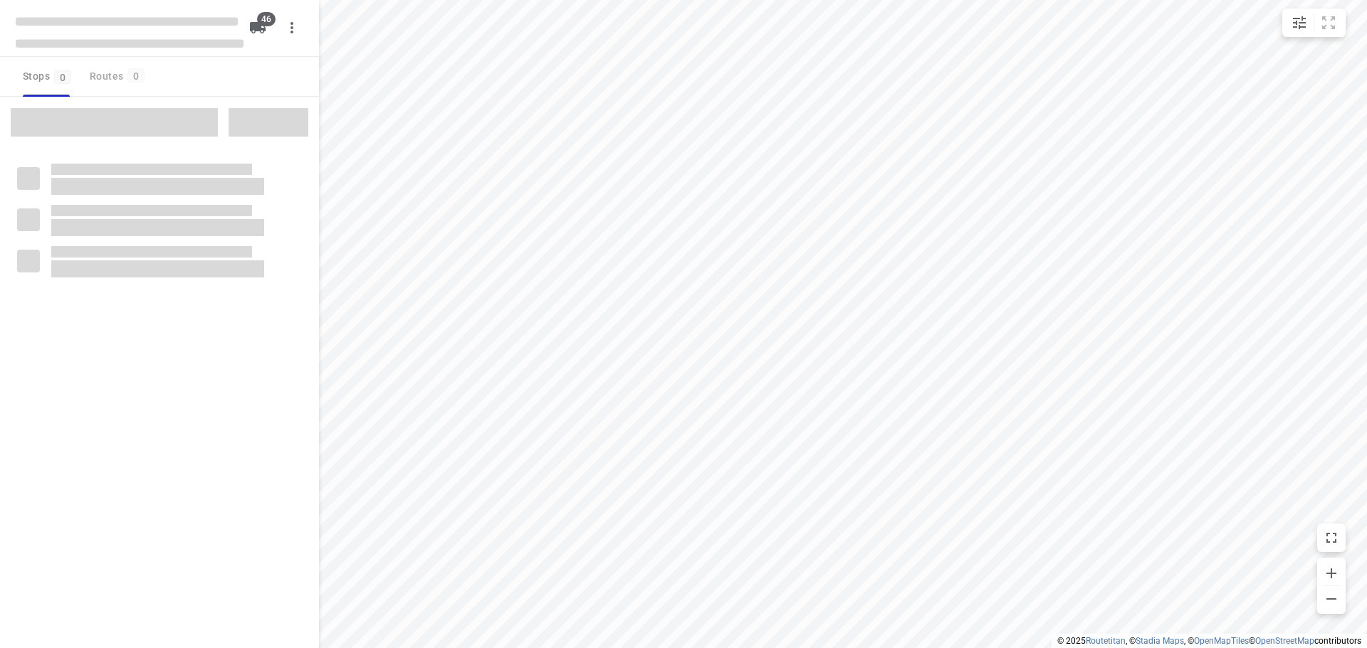  Describe the element at coordinates (1284, 641) in the screenshot. I see `a: OpenStreetMap` at that location.